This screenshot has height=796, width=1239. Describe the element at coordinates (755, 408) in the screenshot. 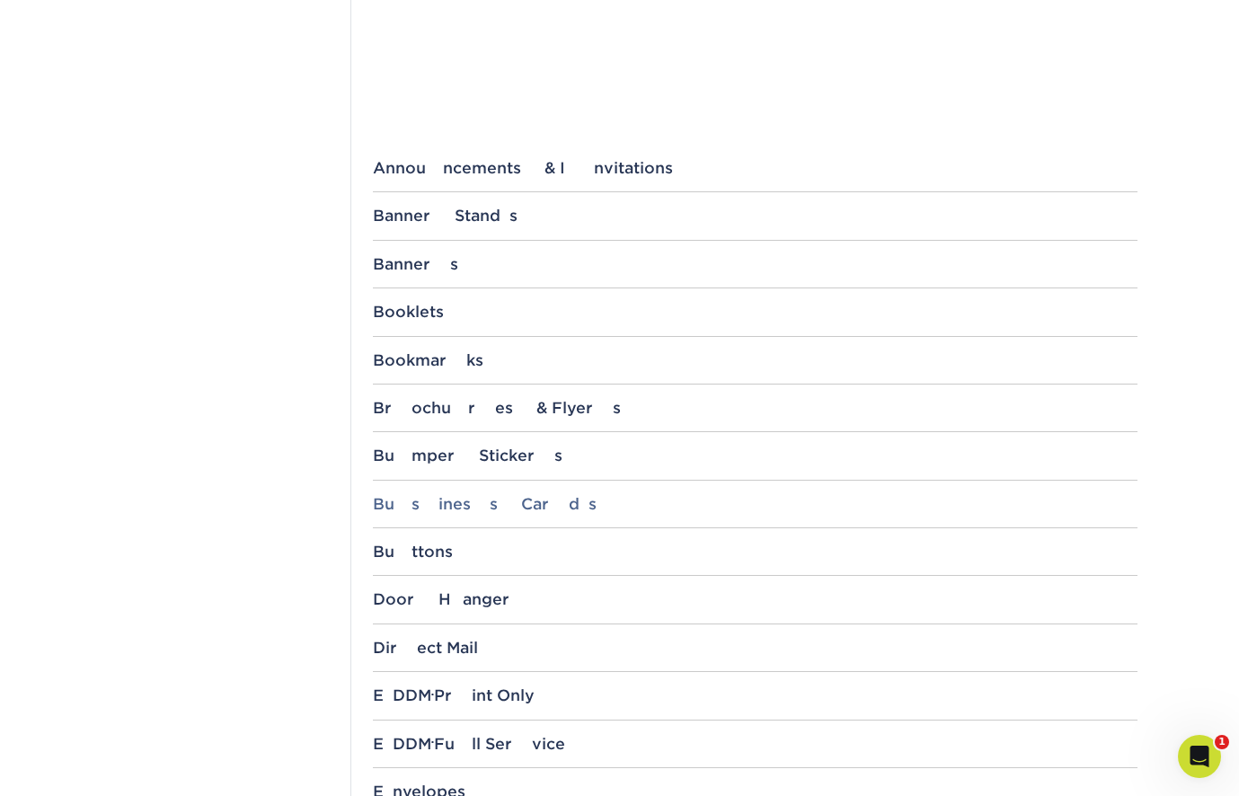

I see `div: Brochures & Flyers` at that location.